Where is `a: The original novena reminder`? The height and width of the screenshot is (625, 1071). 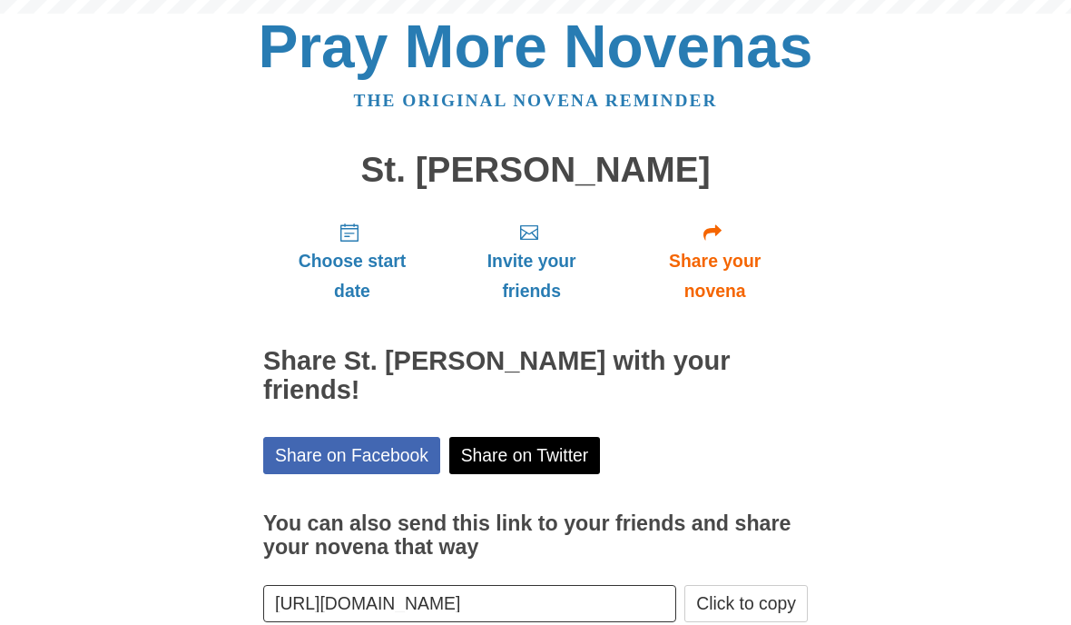 a: The original novena reminder is located at coordinates (536, 100).